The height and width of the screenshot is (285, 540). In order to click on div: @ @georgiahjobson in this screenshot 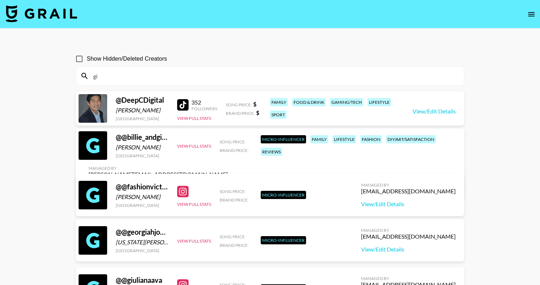, I will do `click(142, 232)`.